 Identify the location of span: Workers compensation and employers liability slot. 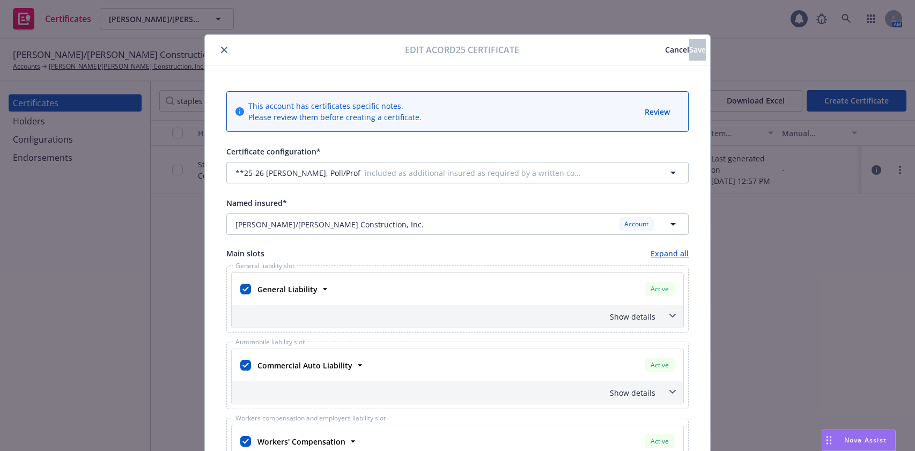
(311, 418).